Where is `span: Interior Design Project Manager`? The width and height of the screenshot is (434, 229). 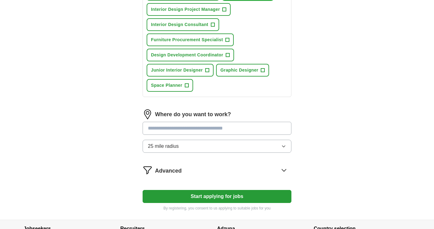
span: Interior Design Project Manager is located at coordinates (186, 9).